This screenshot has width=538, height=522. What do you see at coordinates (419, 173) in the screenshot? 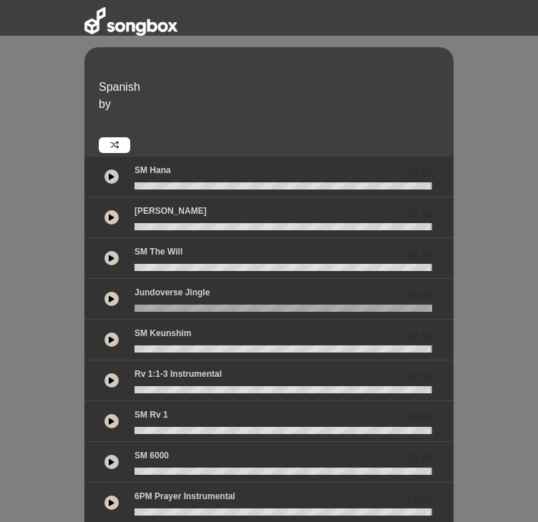
I see `span: 03:27` at bounding box center [419, 173].